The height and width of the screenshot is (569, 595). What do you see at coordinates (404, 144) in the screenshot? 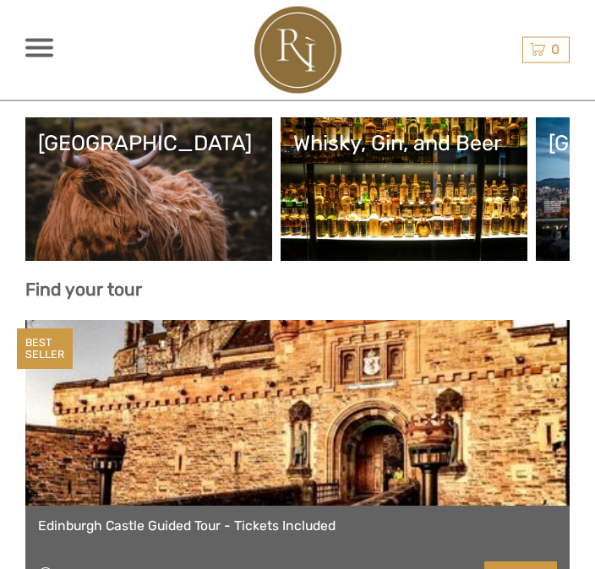
I see `div: Whisky, Gin, and Beer` at bounding box center [404, 144].